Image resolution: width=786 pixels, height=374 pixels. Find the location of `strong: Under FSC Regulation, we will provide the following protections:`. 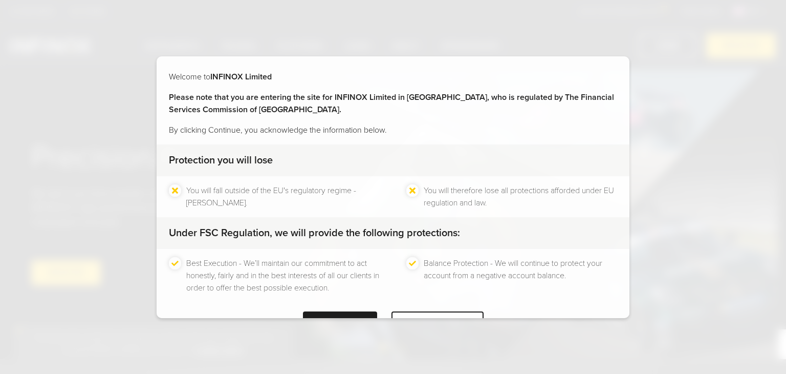

strong: Under FSC Regulation, we will provide the following protections: is located at coordinates (314, 233).